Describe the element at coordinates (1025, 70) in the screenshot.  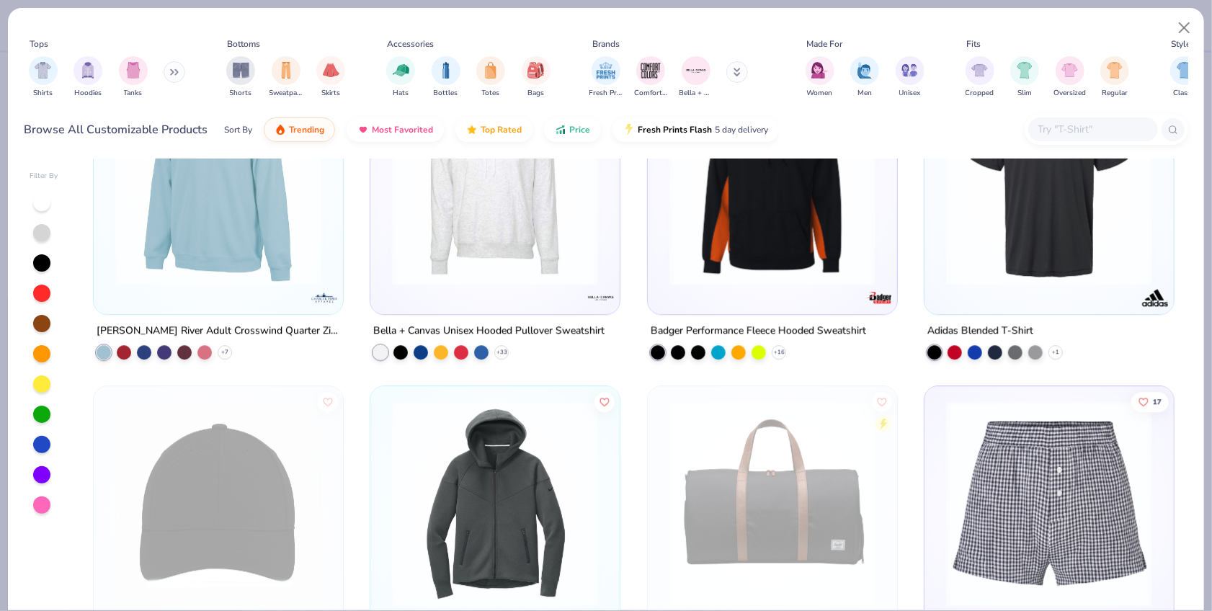
I see `img: Slim Image` at that location.